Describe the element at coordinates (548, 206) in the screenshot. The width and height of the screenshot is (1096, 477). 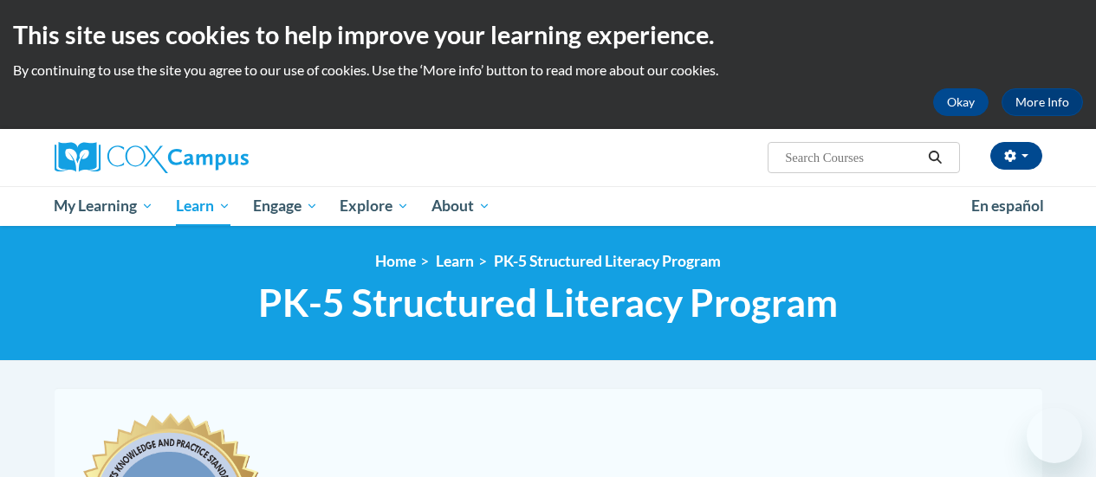
I see `div: Main menu` at that location.